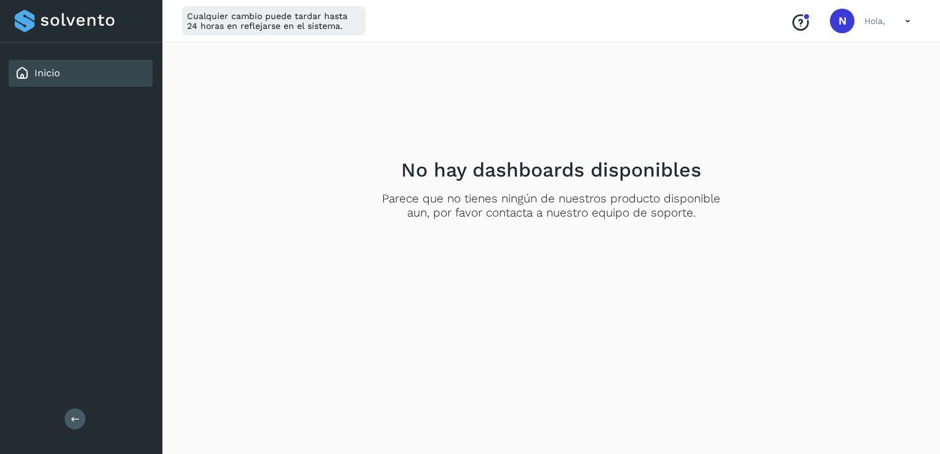  Describe the element at coordinates (47, 73) in the screenshot. I see `a: Inicio` at that location.